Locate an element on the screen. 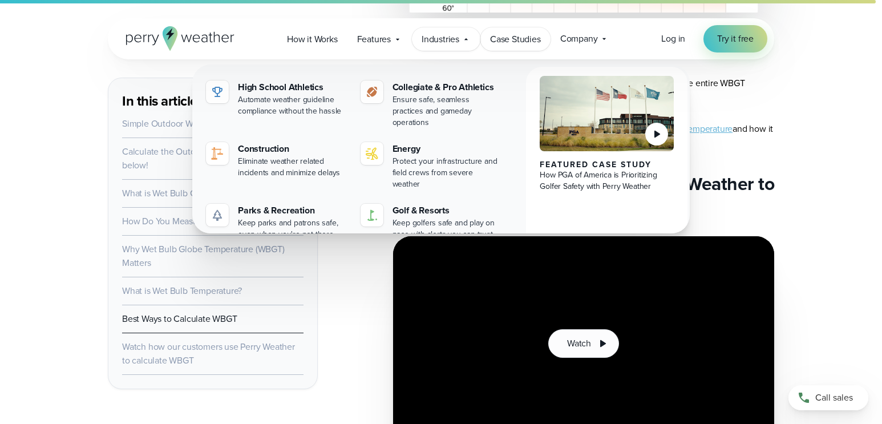  a: How it Works is located at coordinates (312, 39).